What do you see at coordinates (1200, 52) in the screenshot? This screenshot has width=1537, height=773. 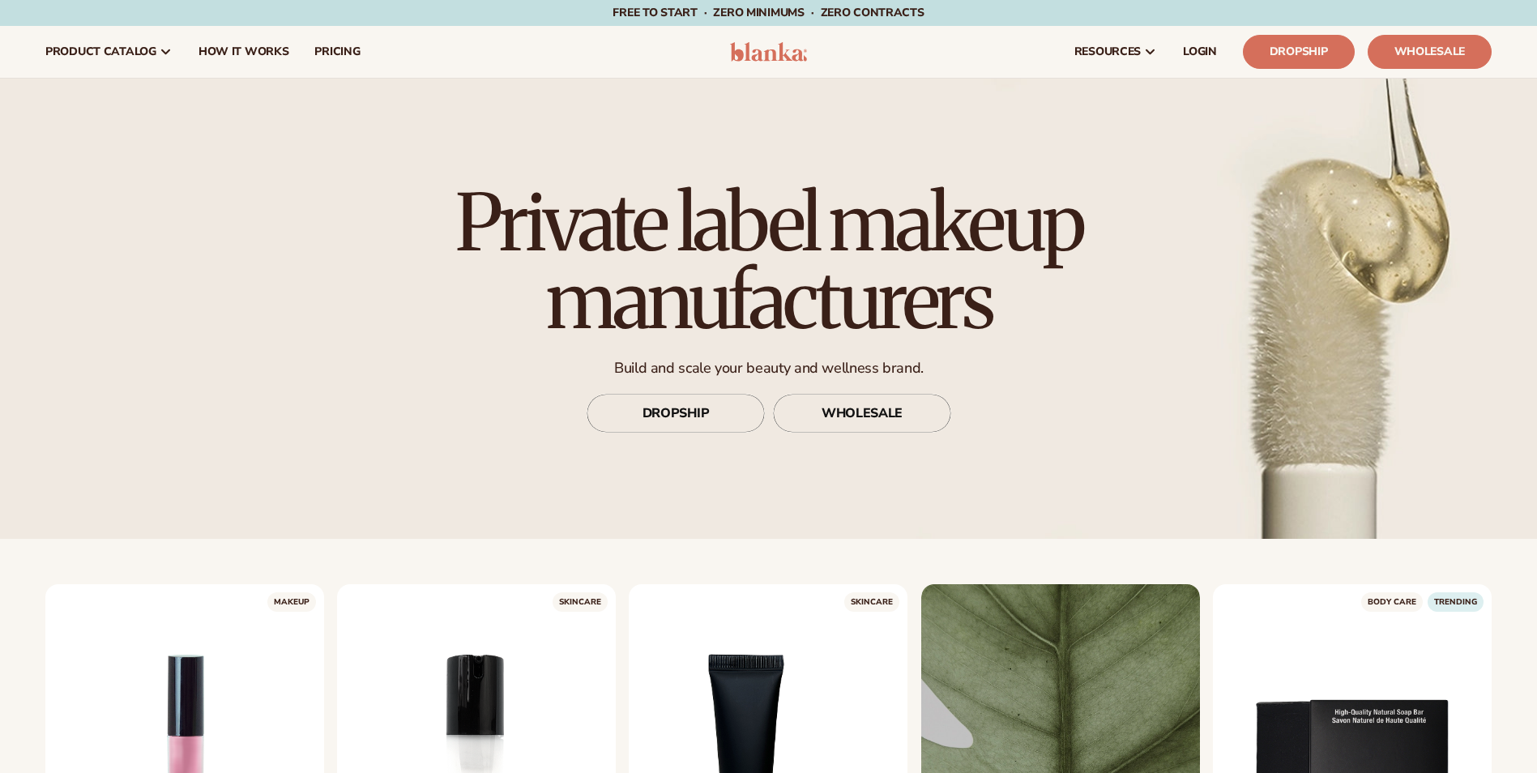 I see `a: LOGIN` at bounding box center [1200, 52].